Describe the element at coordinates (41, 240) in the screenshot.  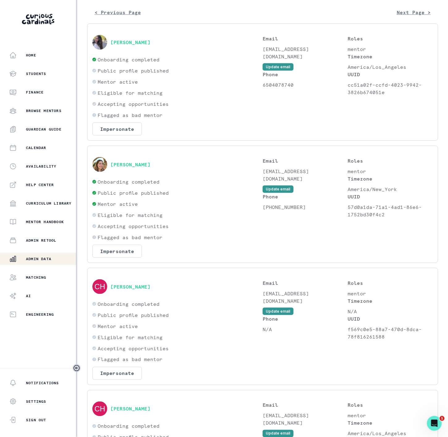
I see `p: Admin Retool` at that location.